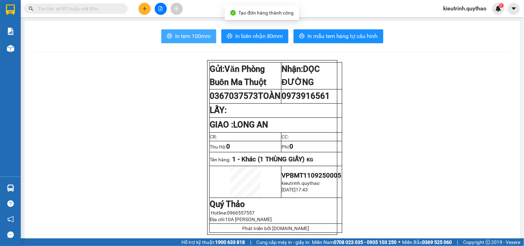  I want to click on span: 1 - Khác (1 THÙNG GIẤY), so click(269, 159).